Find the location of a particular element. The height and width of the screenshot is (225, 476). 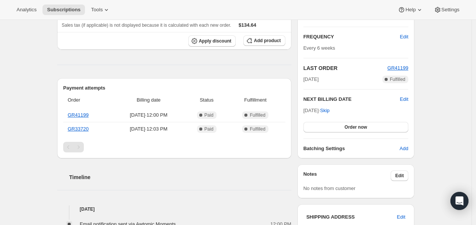

h6: Batching Settings is located at coordinates (351, 148).